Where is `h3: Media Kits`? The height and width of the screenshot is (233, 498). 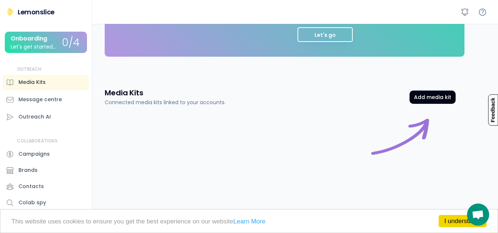 h3: Media Kits is located at coordinates (124, 93).